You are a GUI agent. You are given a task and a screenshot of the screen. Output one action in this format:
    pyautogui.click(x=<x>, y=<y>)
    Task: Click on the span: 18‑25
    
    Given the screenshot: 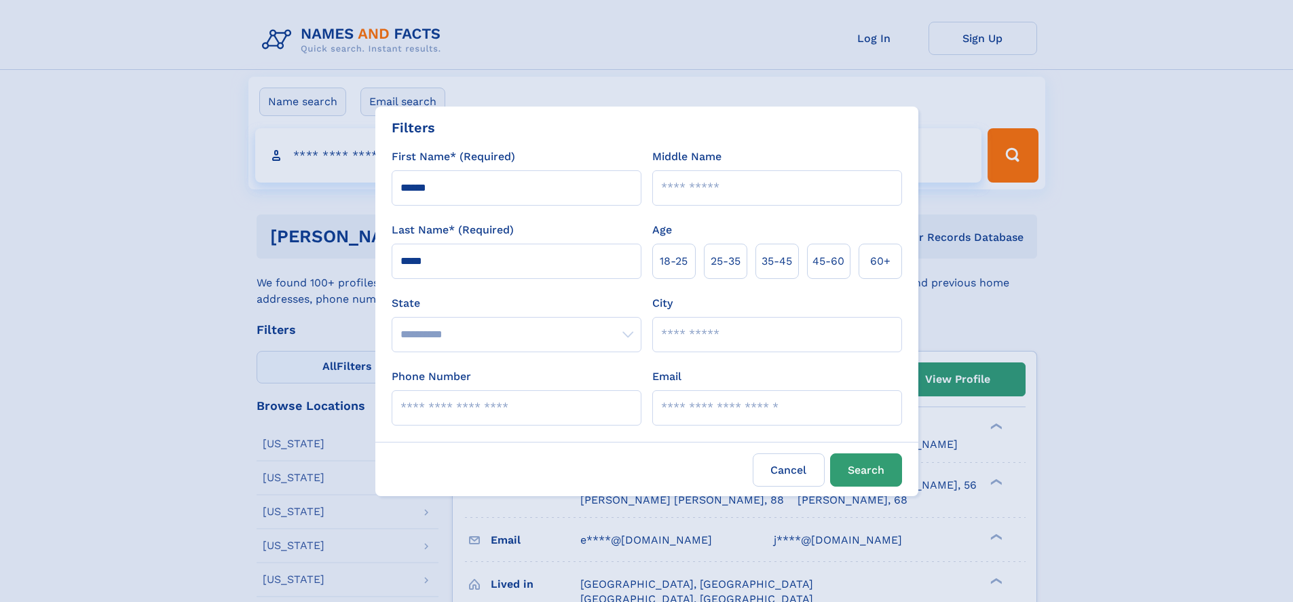 What is the action you would take?
    pyautogui.click(x=673, y=261)
    